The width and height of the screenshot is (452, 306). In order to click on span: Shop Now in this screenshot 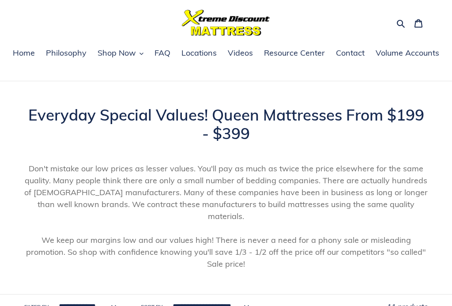, I will do `click(117, 53)`.